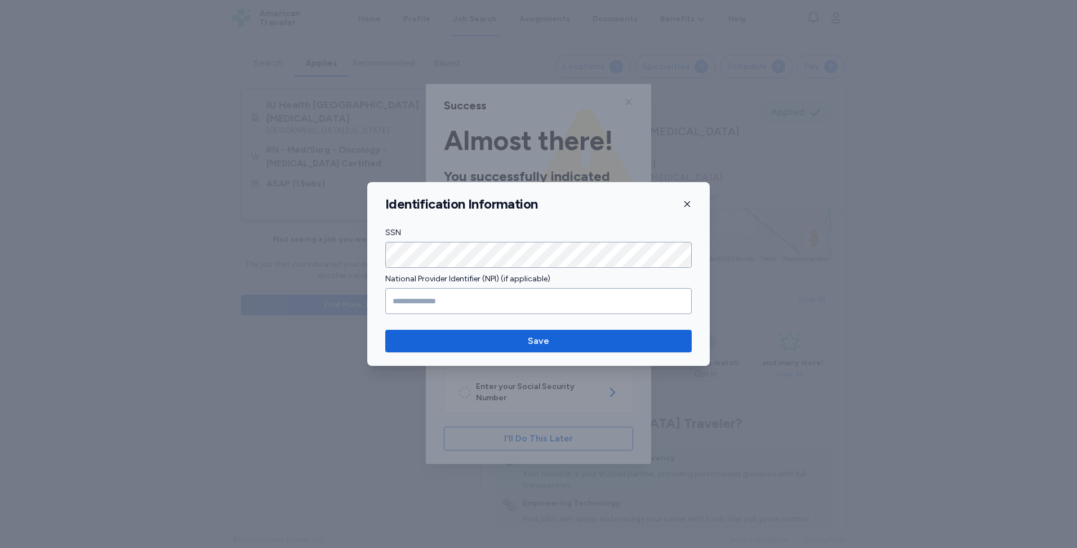 The width and height of the screenshot is (1077, 548). What do you see at coordinates (461, 204) in the screenshot?
I see `h1: Identification Information` at bounding box center [461, 204].